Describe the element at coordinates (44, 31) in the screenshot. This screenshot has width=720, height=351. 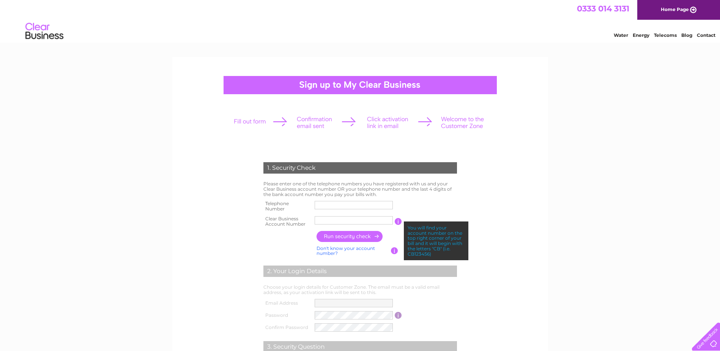
I see `img: logo.png` at that location.